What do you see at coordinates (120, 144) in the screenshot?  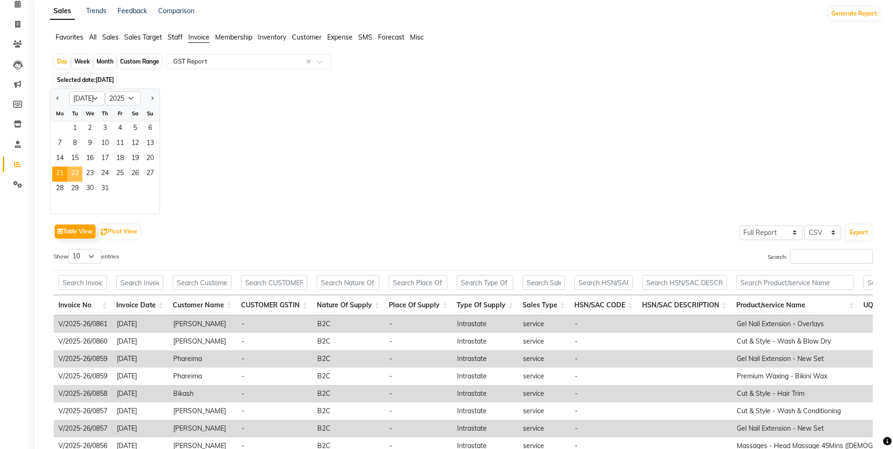 I see `span: 11` at bounding box center [120, 144].